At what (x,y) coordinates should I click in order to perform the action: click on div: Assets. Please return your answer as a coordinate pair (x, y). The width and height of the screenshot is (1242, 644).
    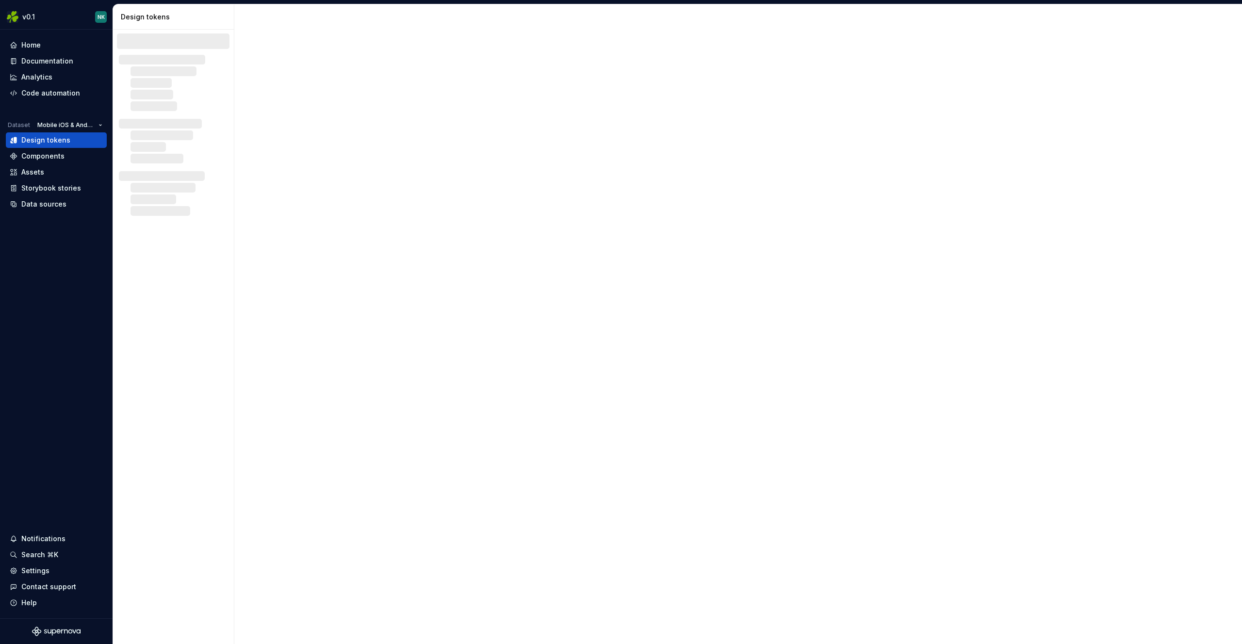
    Looking at the image, I should click on (33, 172).